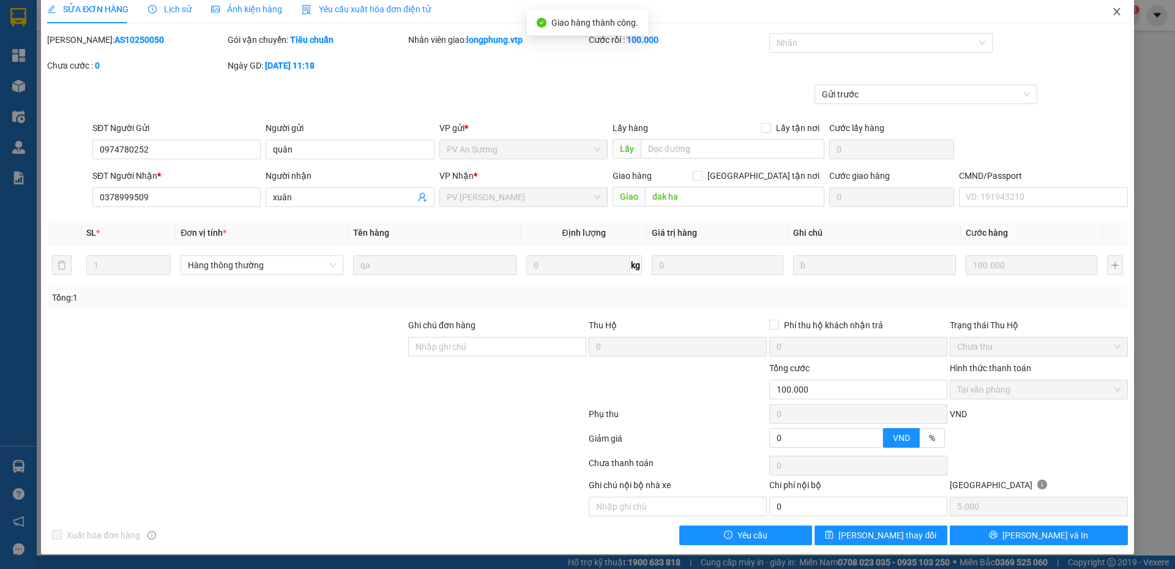 The width and height of the screenshot is (1175, 569). What do you see at coordinates (88, 9) in the screenshot?
I see `span: SỬA ĐƠN HÀNG` at bounding box center [88, 9].